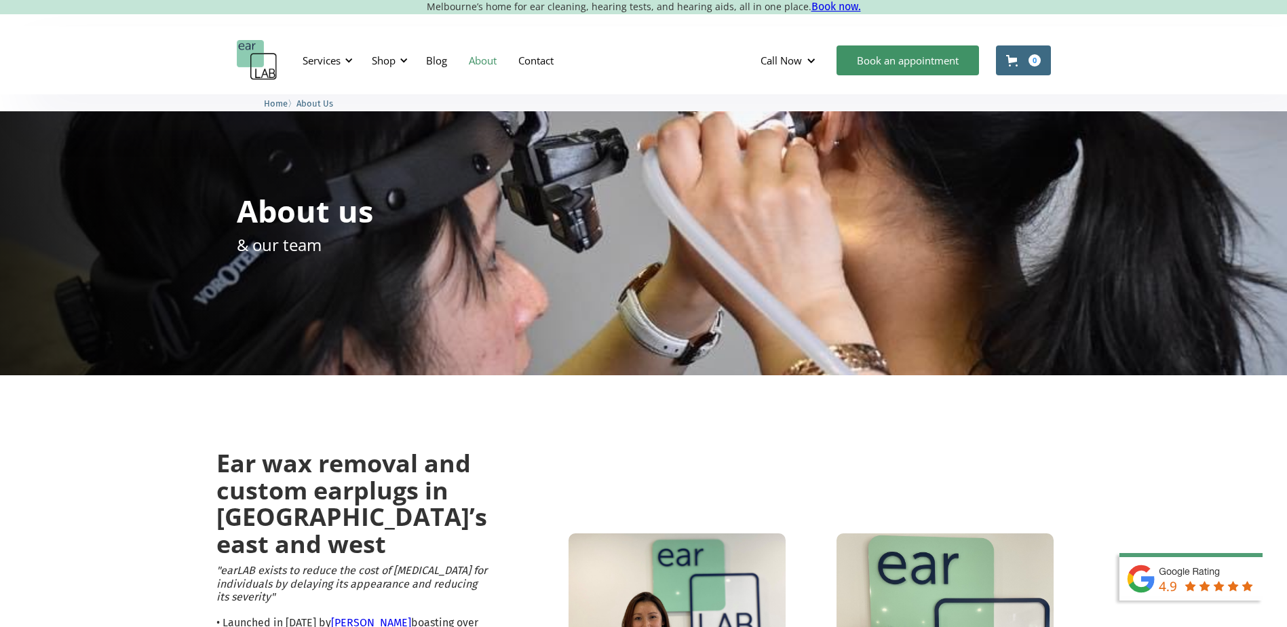 Image resolution: width=1287 pixels, height=627 pixels. Describe the element at coordinates (908, 60) in the screenshot. I see `a: Book an appointment` at that location.